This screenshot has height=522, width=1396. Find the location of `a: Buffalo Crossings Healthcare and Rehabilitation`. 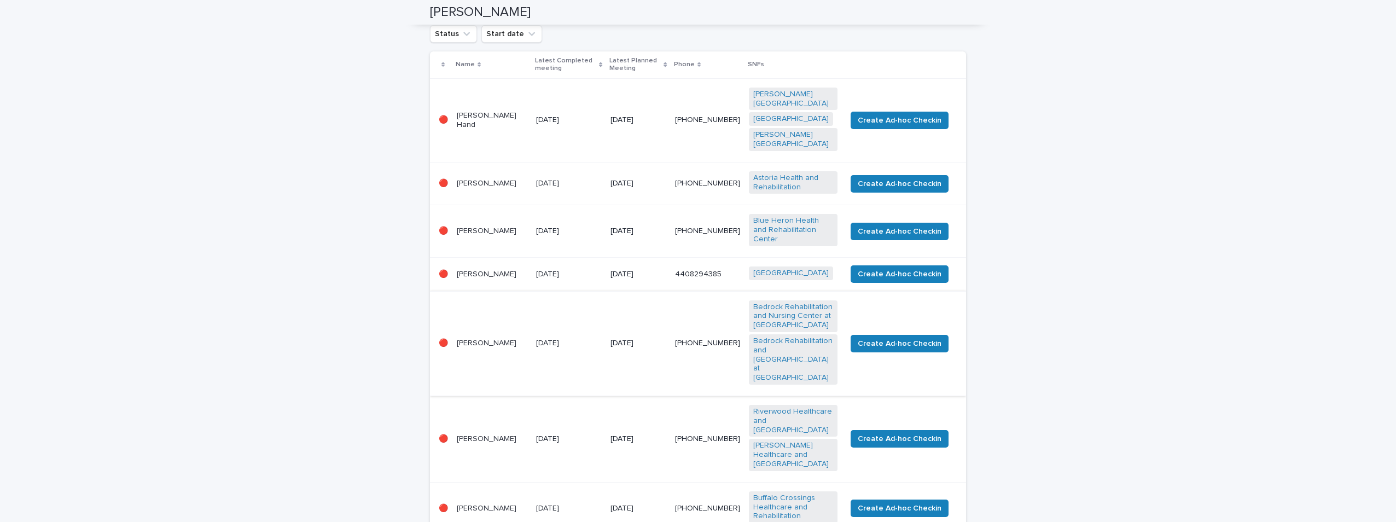

a: Buffalo Crossings Healthcare and Rehabilitation is located at coordinates (793, 507).